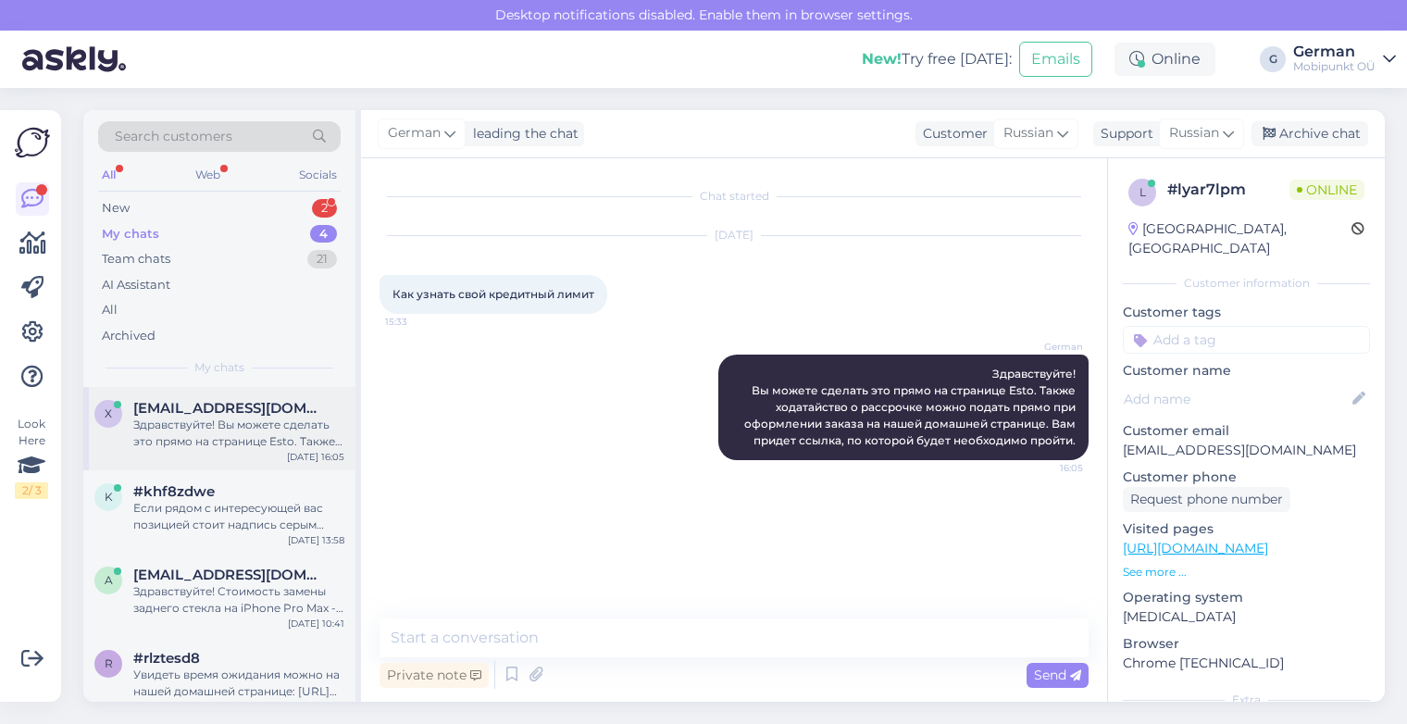  Describe the element at coordinates (1246, 529) in the screenshot. I see `p: Visited pages` at that location.